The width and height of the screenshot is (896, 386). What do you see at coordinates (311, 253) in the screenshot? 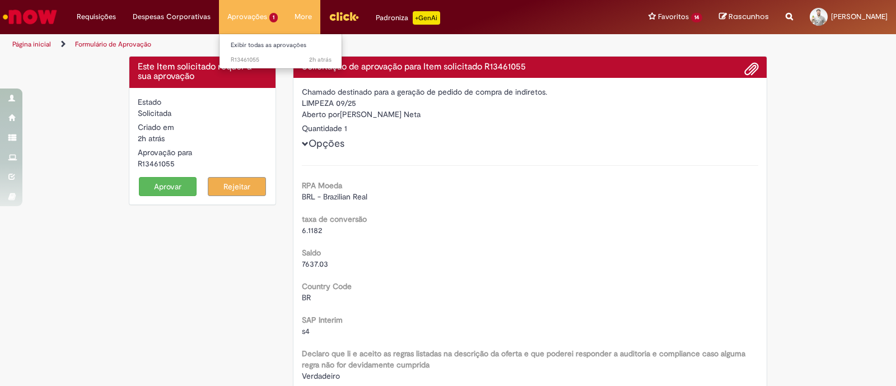
I see `b: Saldo` at bounding box center [311, 253].